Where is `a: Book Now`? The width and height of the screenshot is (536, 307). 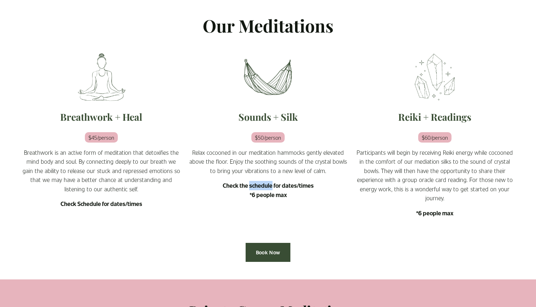 a: Book Now is located at coordinates (268, 252).